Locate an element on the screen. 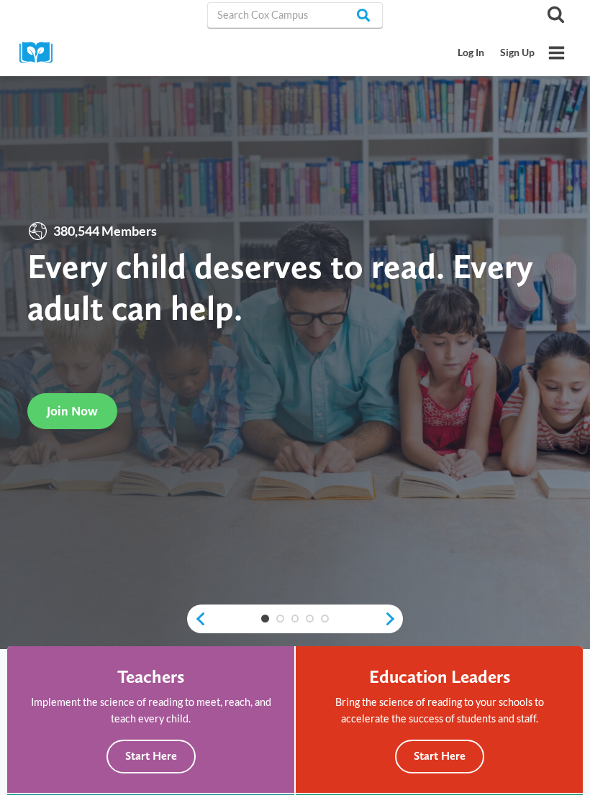 The width and height of the screenshot is (590, 795). input: Search Cox Campus is located at coordinates (295, 15).